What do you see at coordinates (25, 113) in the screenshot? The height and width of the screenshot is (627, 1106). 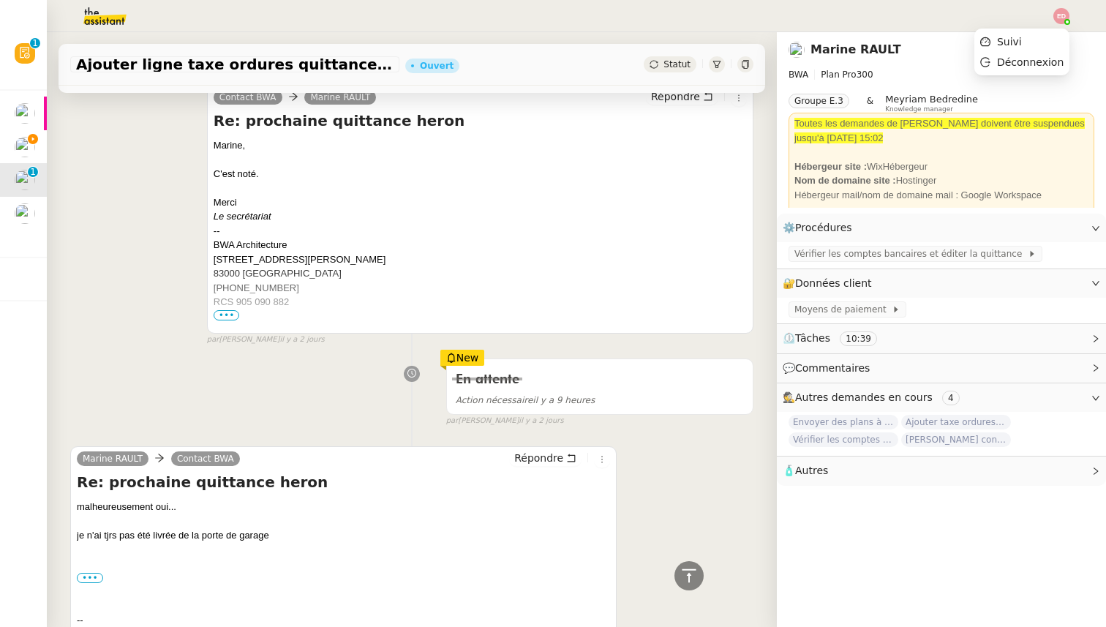 I see `img: users%2F0zQGGmvZECeMseaPawnreYAQQyS2%2Favatar%2Feddadf8a-b06f-4db9-91c4-adeed775bb0f` at bounding box center [25, 113].